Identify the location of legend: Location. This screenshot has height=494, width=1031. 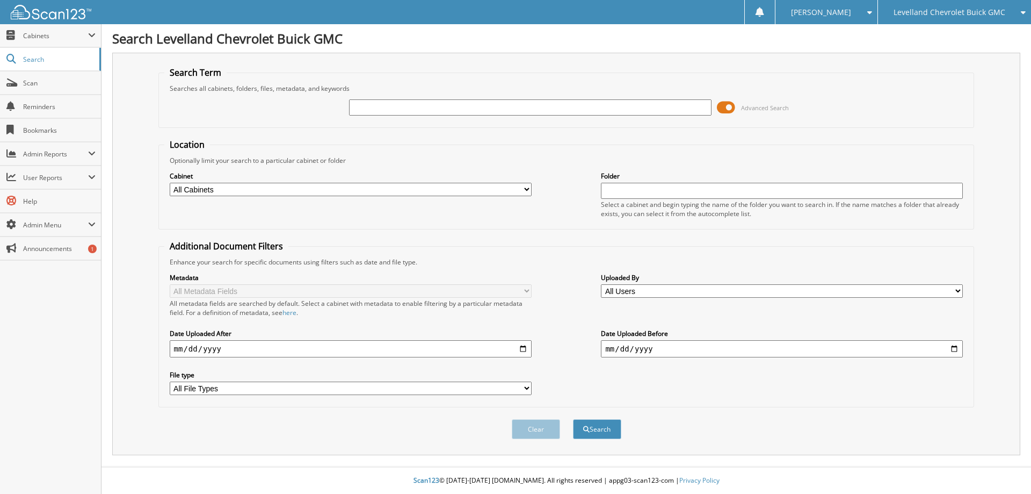
(187, 145).